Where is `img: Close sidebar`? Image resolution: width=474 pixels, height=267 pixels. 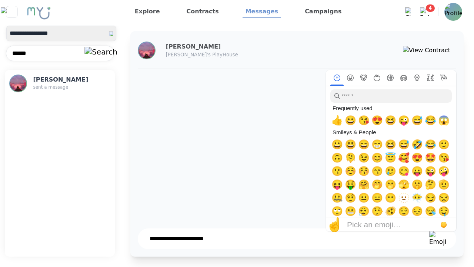
img: Close sidebar is located at coordinates (11, 12).